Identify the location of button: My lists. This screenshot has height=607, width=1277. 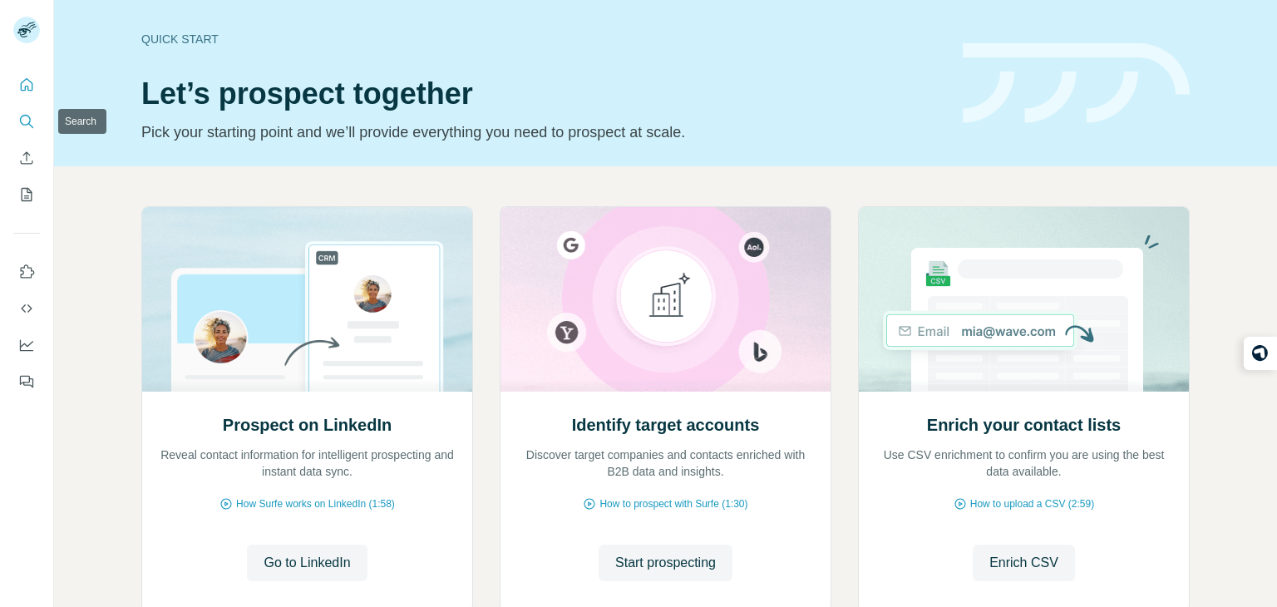
(27, 195).